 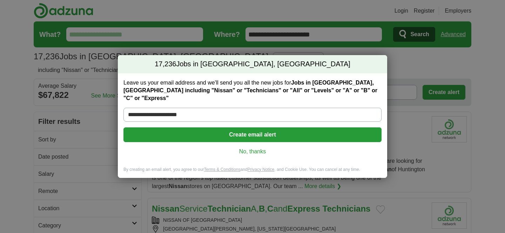 What do you see at coordinates (165, 64) in the screenshot?
I see `span: 17,236` at bounding box center [165, 64].